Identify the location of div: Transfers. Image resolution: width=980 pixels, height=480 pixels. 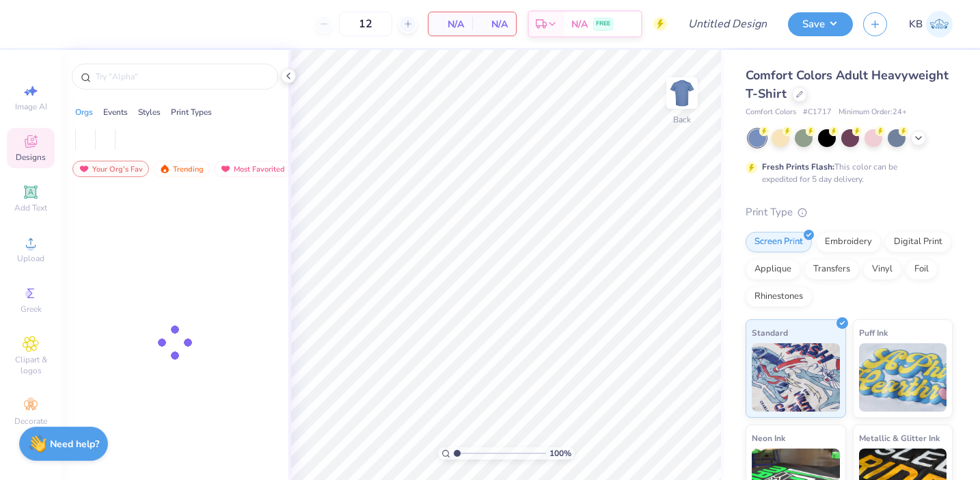
(832, 269).